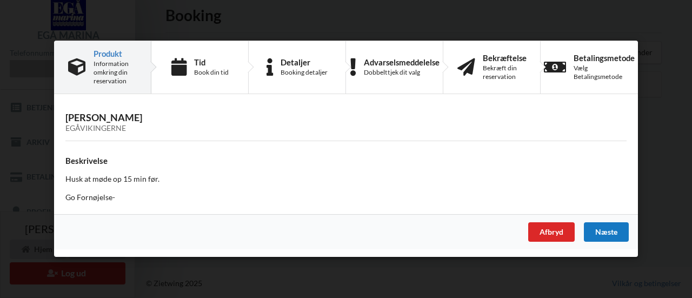 The image size is (692, 298). I want to click on div: Advarselsmeddelelse, so click(402, 62).